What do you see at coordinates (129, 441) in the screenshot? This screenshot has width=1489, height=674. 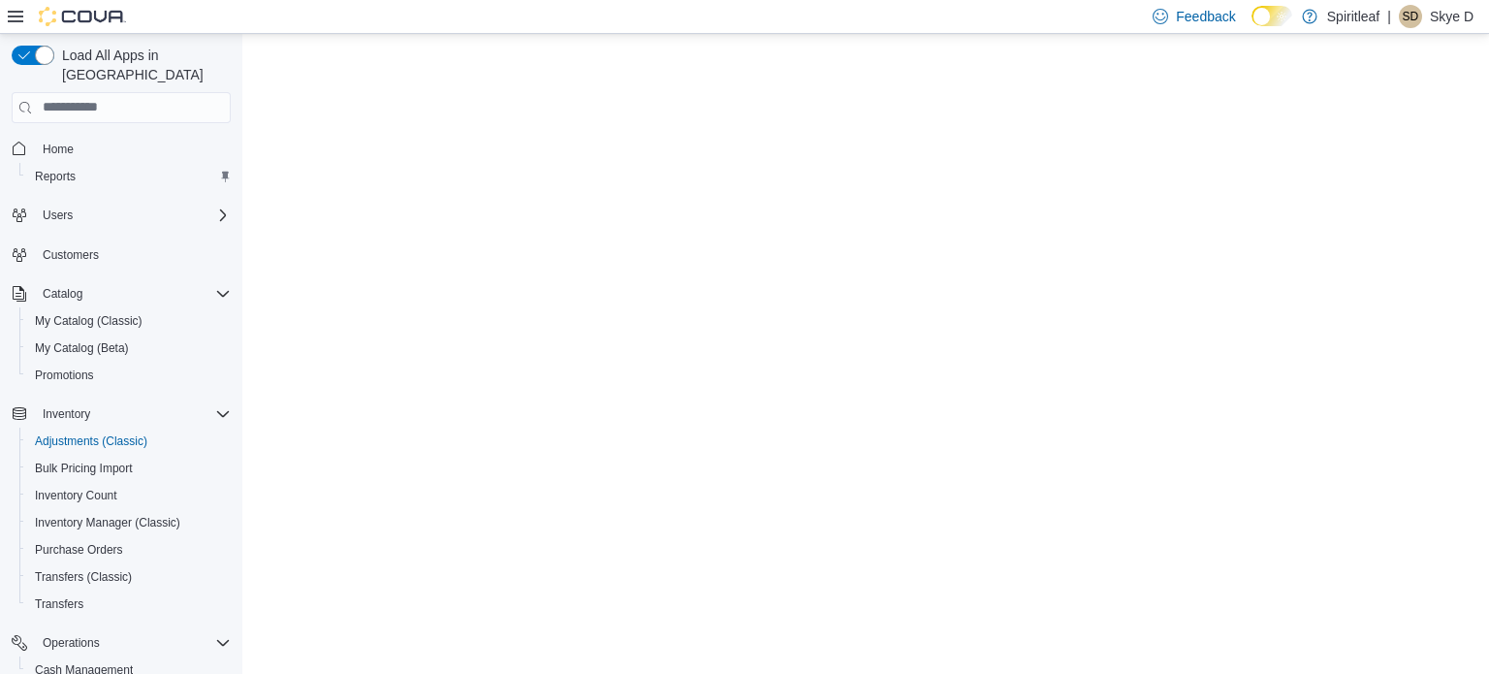 I see `button: Adjustments (Classic)` at bounding box center [129, 441].